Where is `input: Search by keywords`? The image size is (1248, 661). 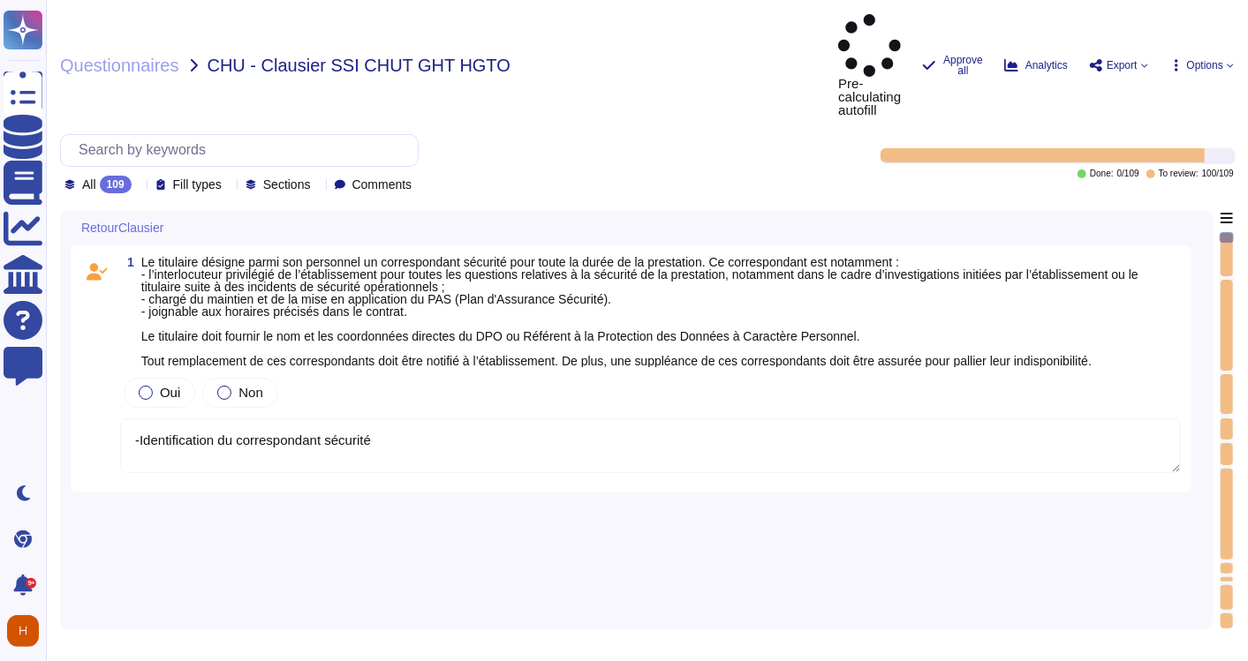 input: Search by keywords is located at coordinates (244, 150).